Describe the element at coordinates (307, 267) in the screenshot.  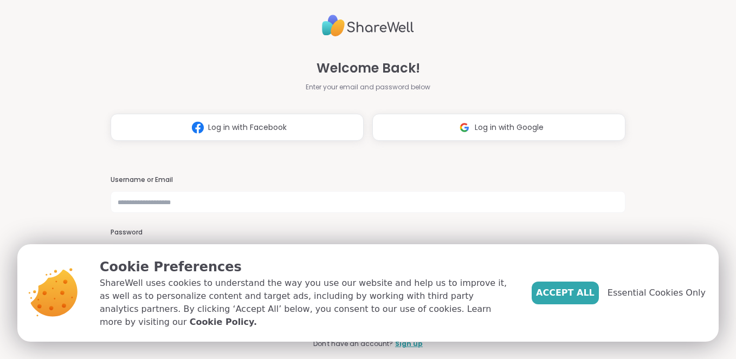
I see `p: Cookie Preferences` at that location.